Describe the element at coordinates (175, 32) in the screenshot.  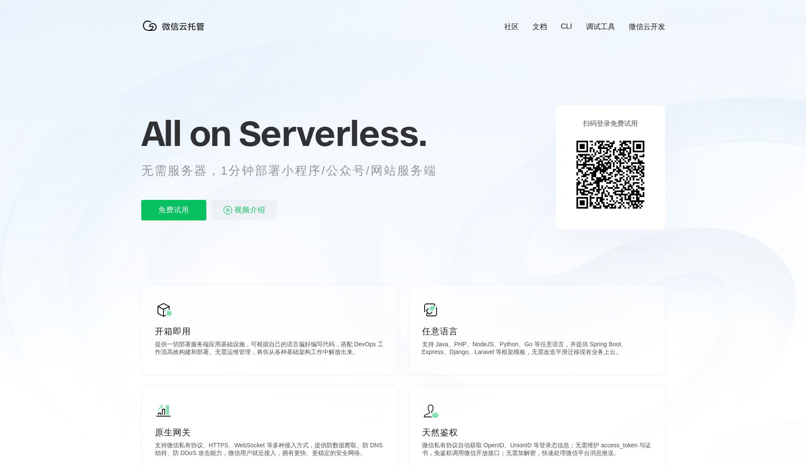
I see `a: 微信云托管` at that location.